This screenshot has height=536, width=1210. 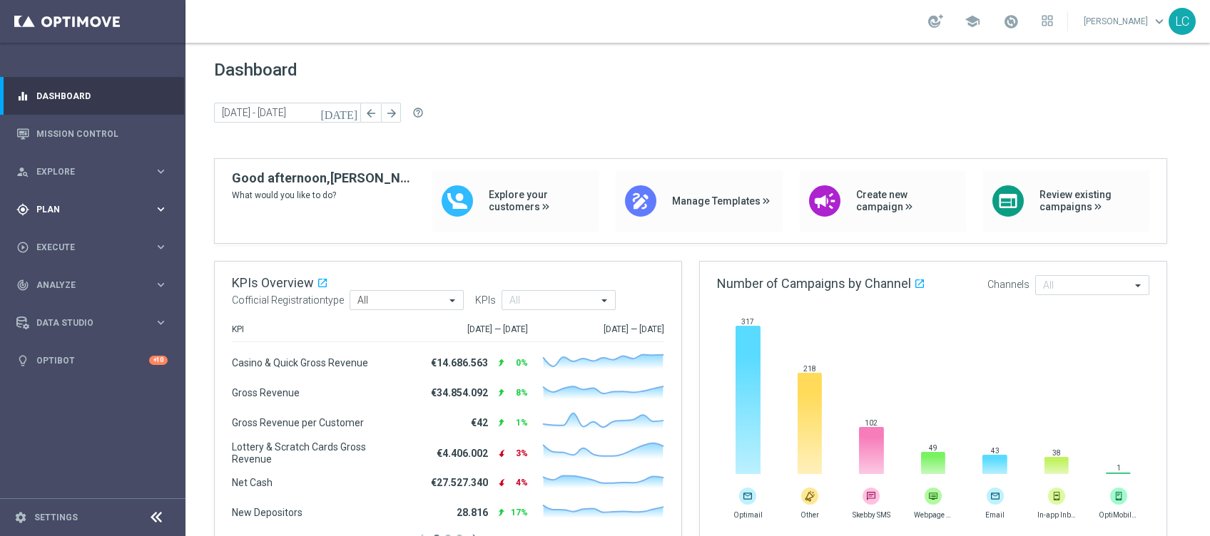 What do you see at coordinates (92, 96) in the screenshot?
I see `div: equalizer Dashboard` at bounding box center [92, 96].